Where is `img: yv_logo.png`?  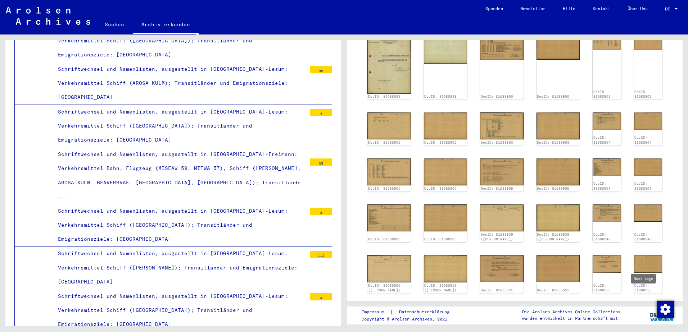
img: yv_logo.png is located at coordinates (661, 315).